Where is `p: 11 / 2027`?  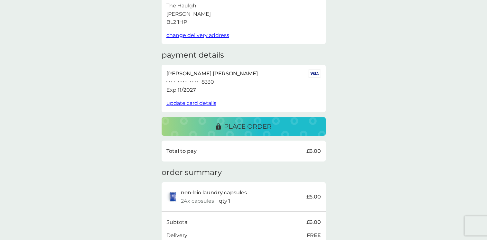
p: 11 / 2027 is located at coordinates (187, 90).